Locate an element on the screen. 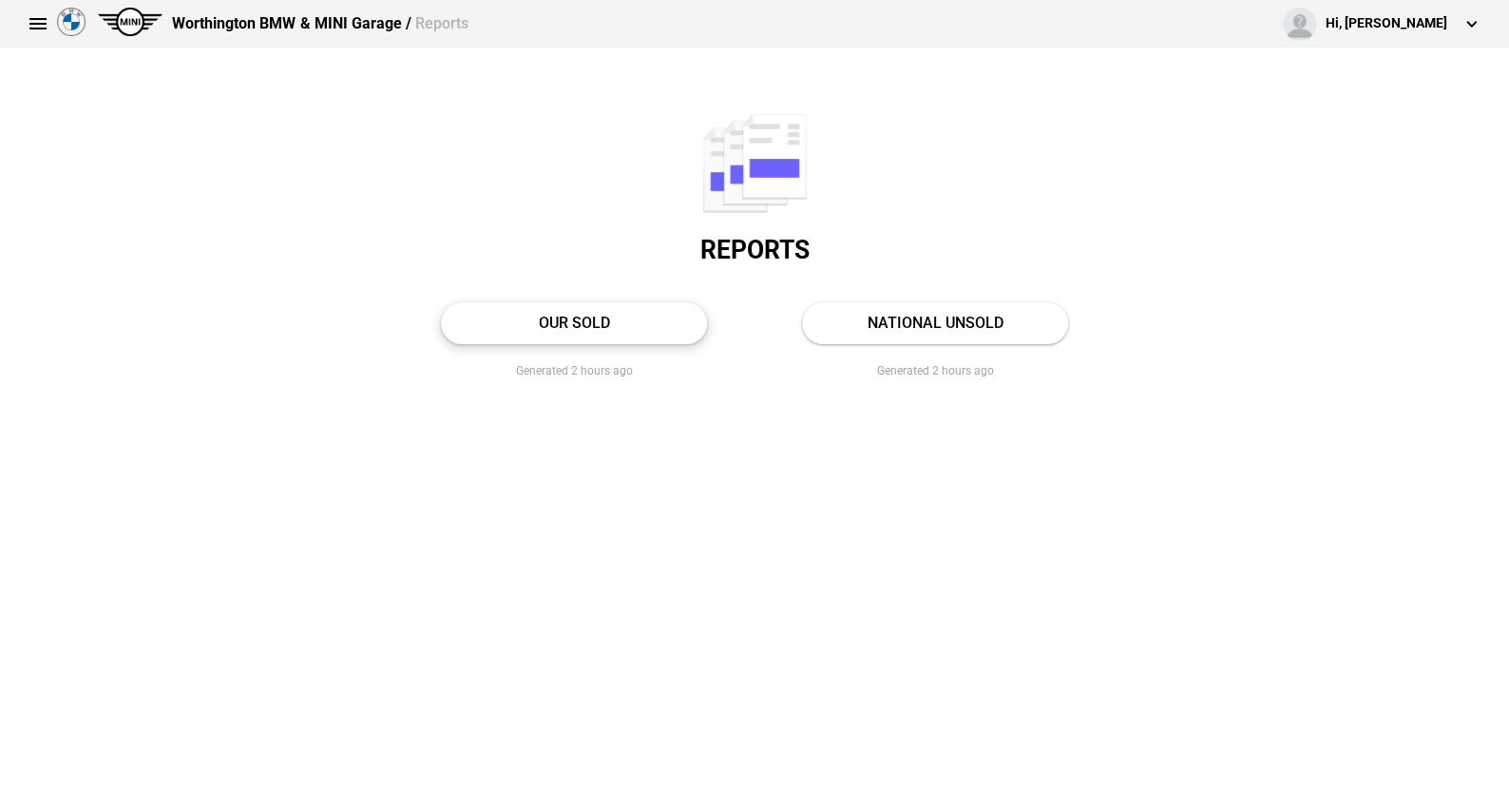  a: NATIONAL UNSOLD is located at coordinates (935, 323).